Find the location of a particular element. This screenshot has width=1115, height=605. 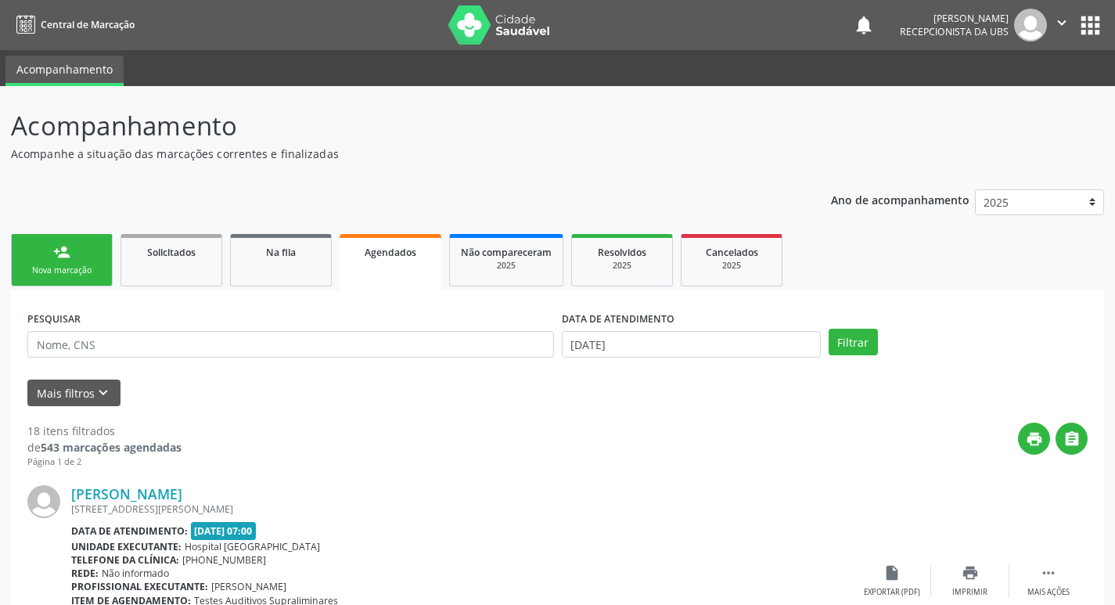

span: Cancelados is located at coordinates (731, 252).